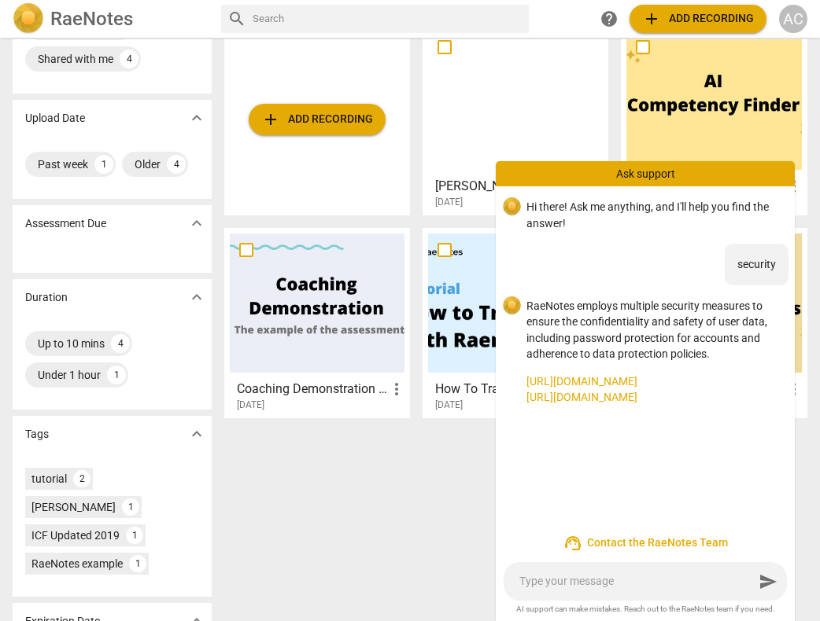  I want to click on p: RaeNotes employs multiple security measures to ensure the confidentiality and safety of user data..., so click(654, 330).